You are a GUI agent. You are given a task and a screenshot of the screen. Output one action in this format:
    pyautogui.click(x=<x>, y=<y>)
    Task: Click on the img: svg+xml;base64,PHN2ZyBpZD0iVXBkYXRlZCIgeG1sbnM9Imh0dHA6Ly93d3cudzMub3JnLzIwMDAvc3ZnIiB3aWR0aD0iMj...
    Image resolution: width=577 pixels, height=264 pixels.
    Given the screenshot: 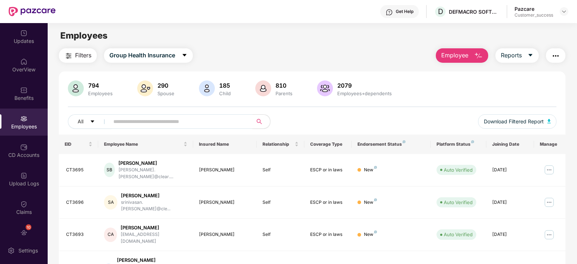 What is the action you would take?
    pyautogui.click(x=24, y=33)
    